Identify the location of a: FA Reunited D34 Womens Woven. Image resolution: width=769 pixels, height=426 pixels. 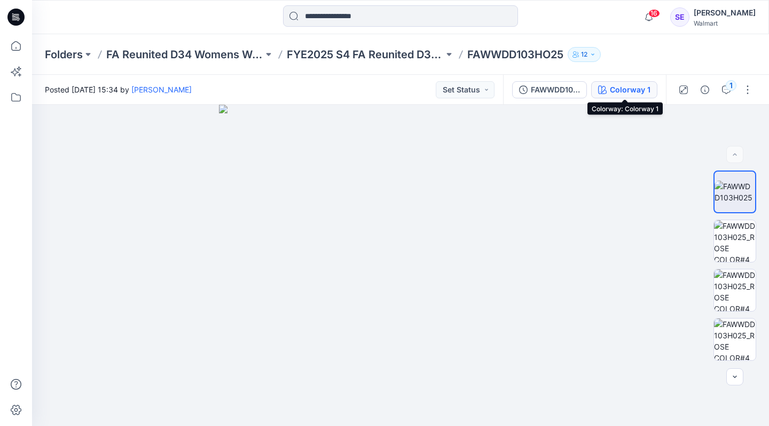
(185, 54).